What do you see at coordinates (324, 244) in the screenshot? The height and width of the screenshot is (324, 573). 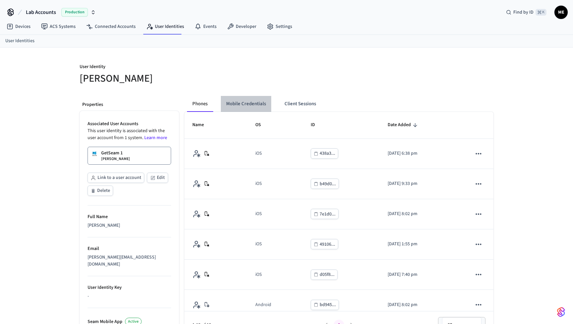 I see `button: 49106...` at bounding box center [324, 244].